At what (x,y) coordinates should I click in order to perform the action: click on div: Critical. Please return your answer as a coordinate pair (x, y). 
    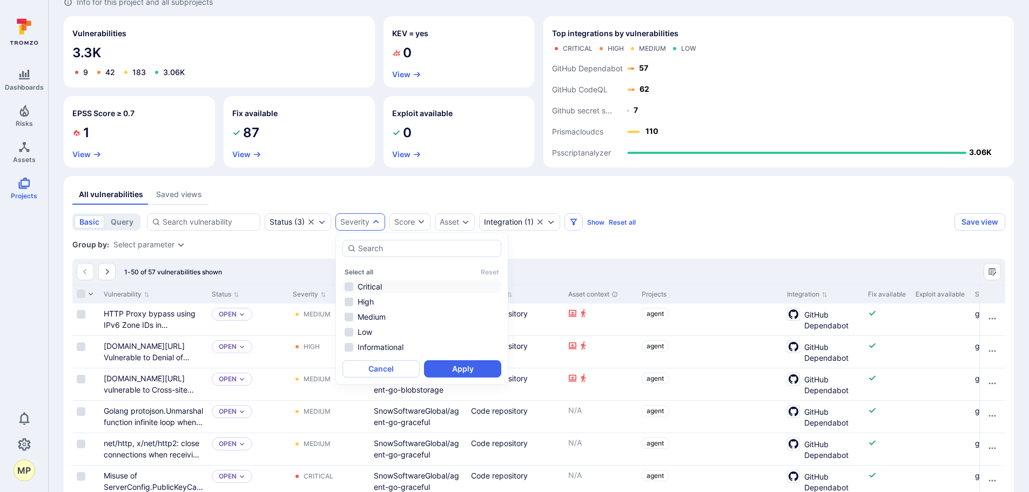
    Looking at the image, I should click on (578, 49).